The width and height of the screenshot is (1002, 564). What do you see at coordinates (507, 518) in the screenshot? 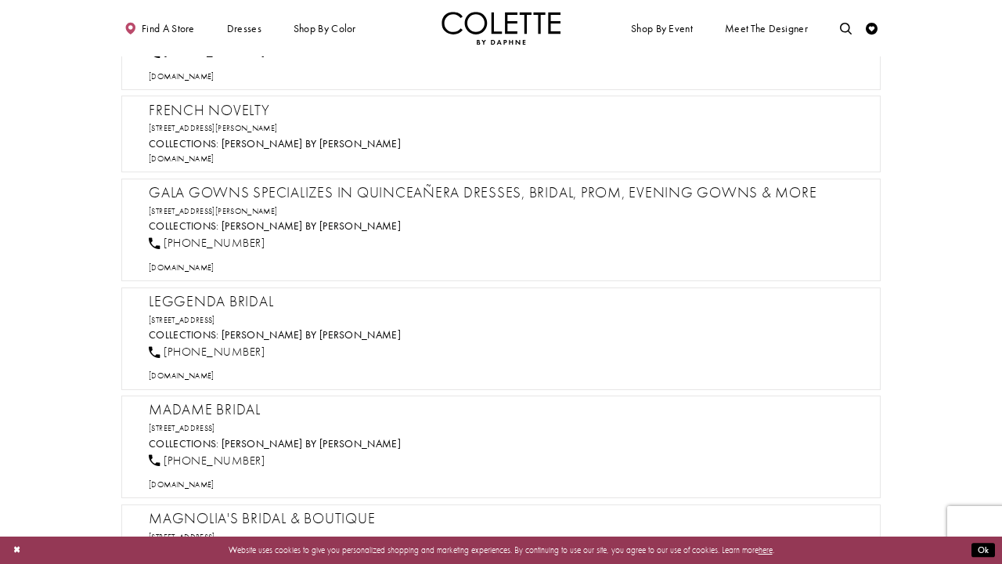
I see `h2: Magnolia's Bridal & Boutique` at bounding box center [507, 518].